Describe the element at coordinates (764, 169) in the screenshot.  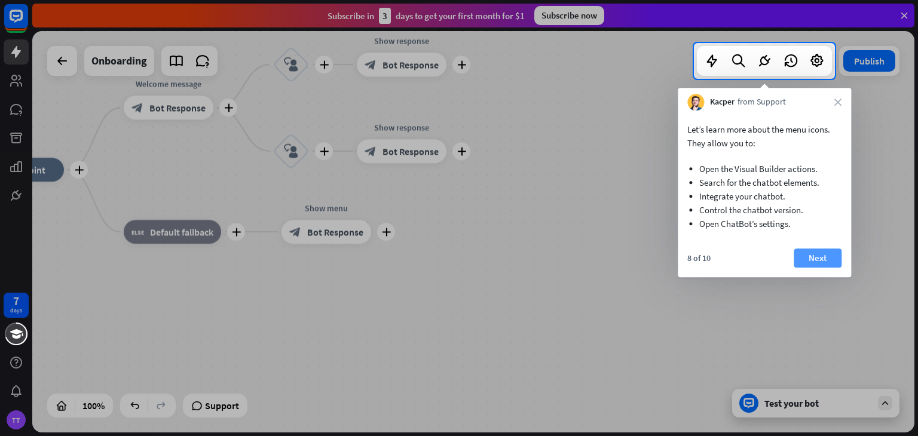
I see `li: Open the Visual Builder actions.` at that location.